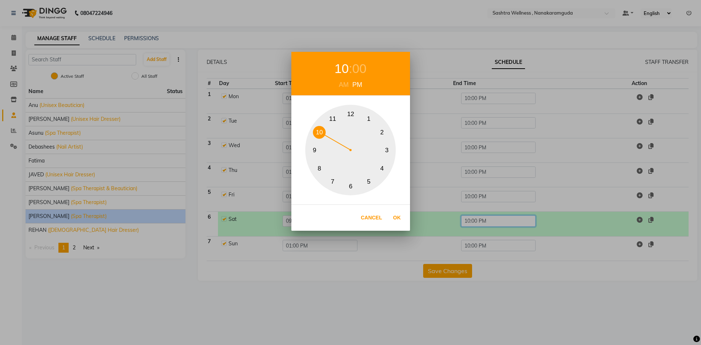  What do you see at coordinates (333, 181) in the screenshot?
I see `button: 7` at bounding box center [333, 181].